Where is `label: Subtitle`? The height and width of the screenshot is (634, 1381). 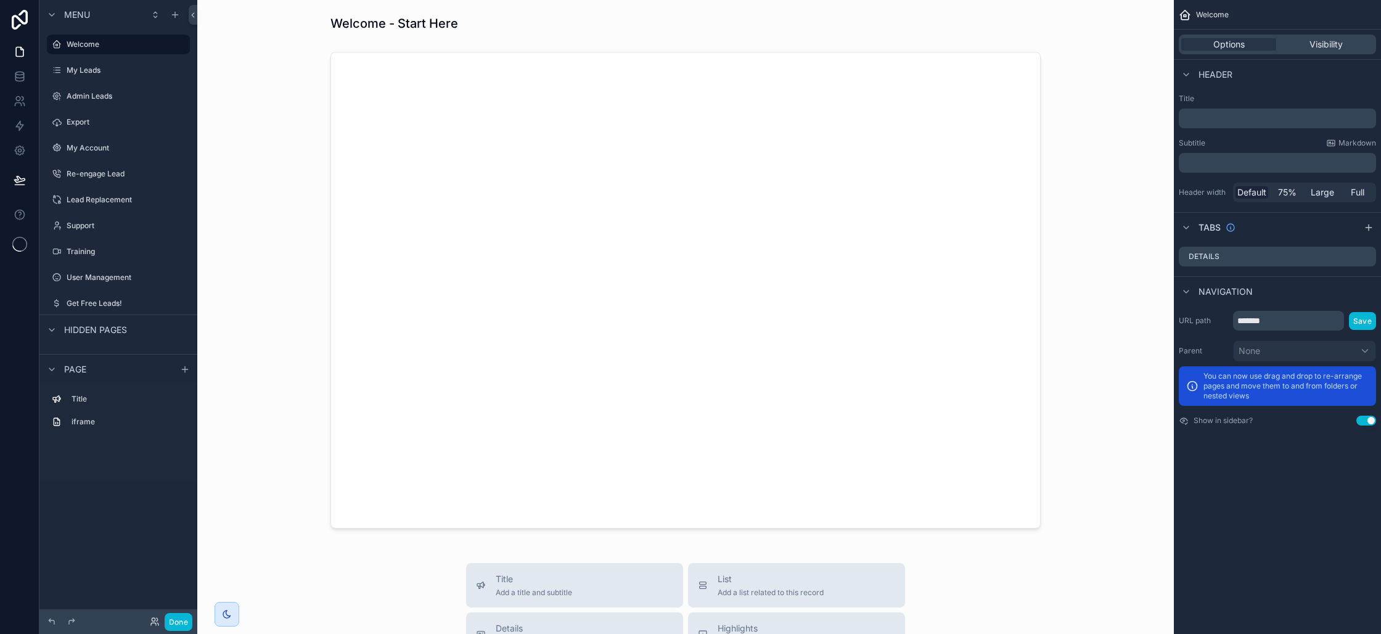
label: Subtitle is located at coordinates (1192, 143).